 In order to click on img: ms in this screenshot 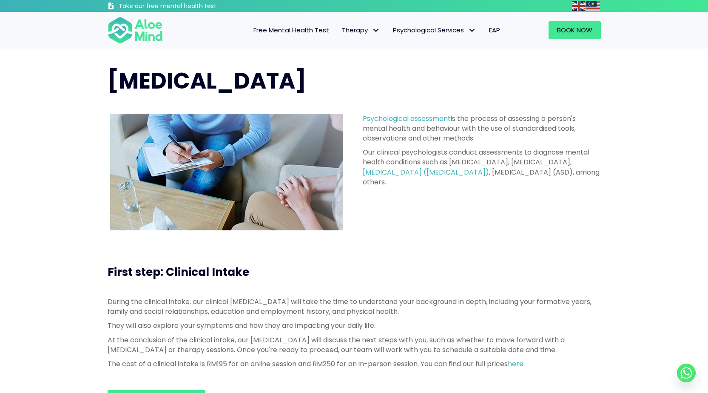, I will do `click(594, 6)`.